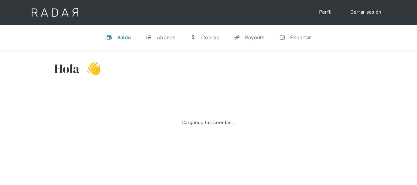 The height and width of the screenshot is (185, 417). I want to click on div: Abonos, so click(166, 37).